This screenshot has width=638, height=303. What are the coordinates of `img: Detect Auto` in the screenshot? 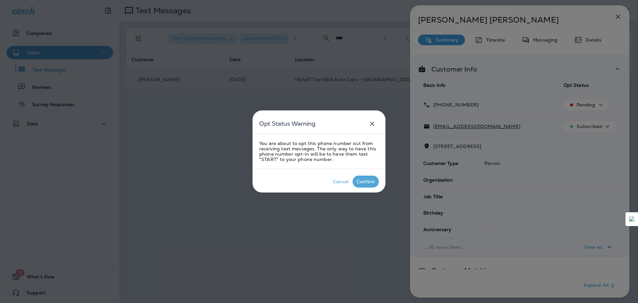 It's located at (632, 219).